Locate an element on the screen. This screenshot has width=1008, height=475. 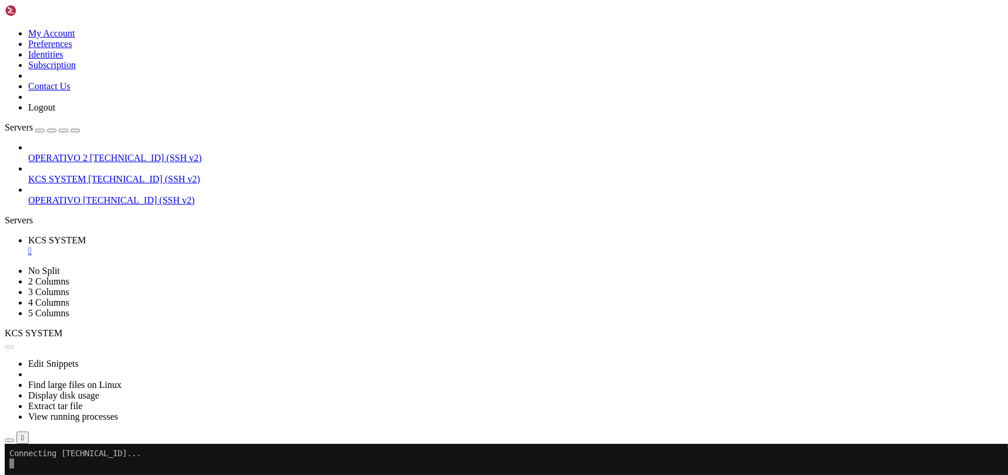
a: Subscription is located at coordinates (52, 65).